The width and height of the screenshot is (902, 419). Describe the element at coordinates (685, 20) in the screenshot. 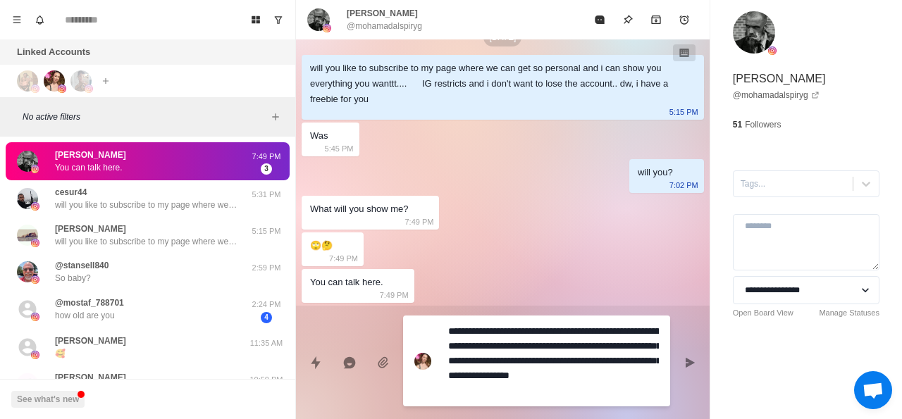

I see `button: Add reminder` at that location.